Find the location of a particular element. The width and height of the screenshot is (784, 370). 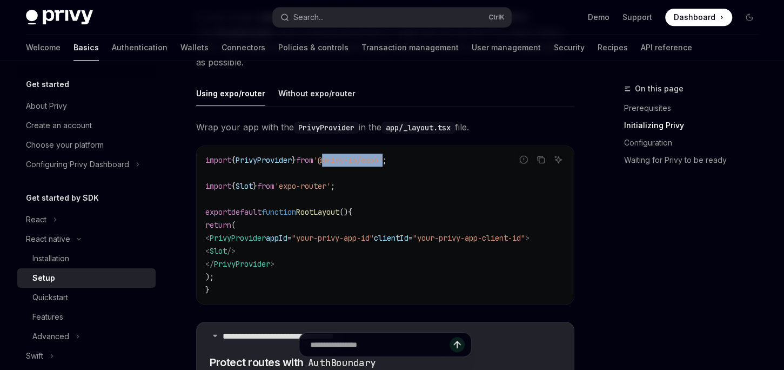

a: Recipes is located at coordinates (613, 48).